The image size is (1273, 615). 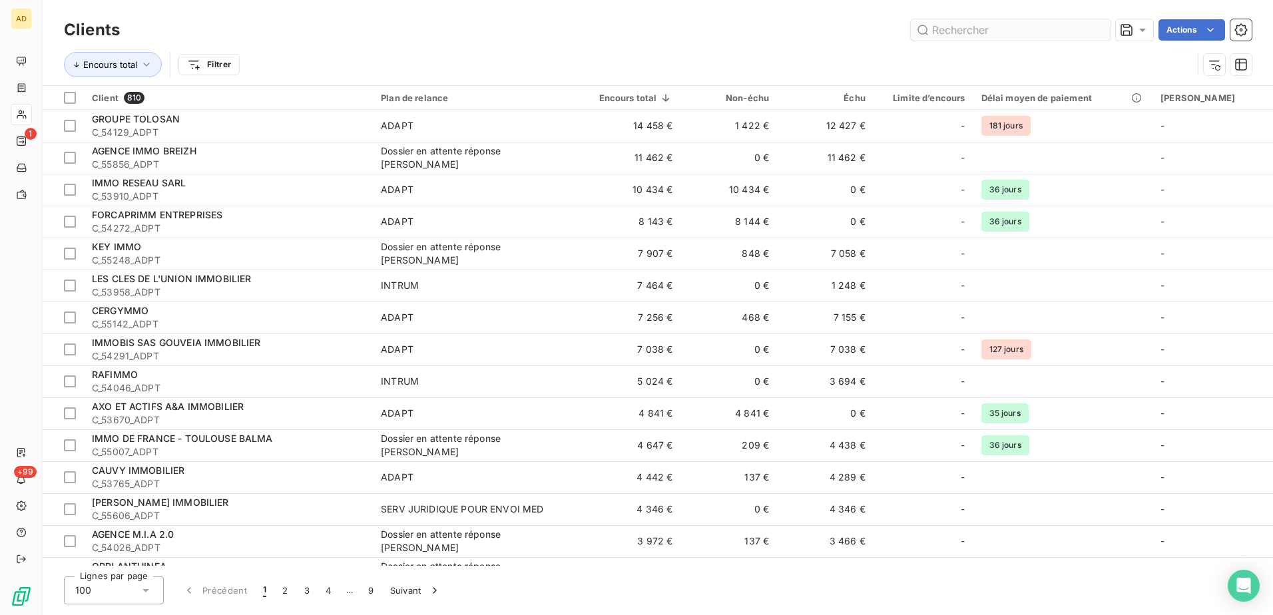 What do you see at coordinates (1006, 350) in the screenshot?
I see `span: 127 jours` at bounding box center [1006, 350].